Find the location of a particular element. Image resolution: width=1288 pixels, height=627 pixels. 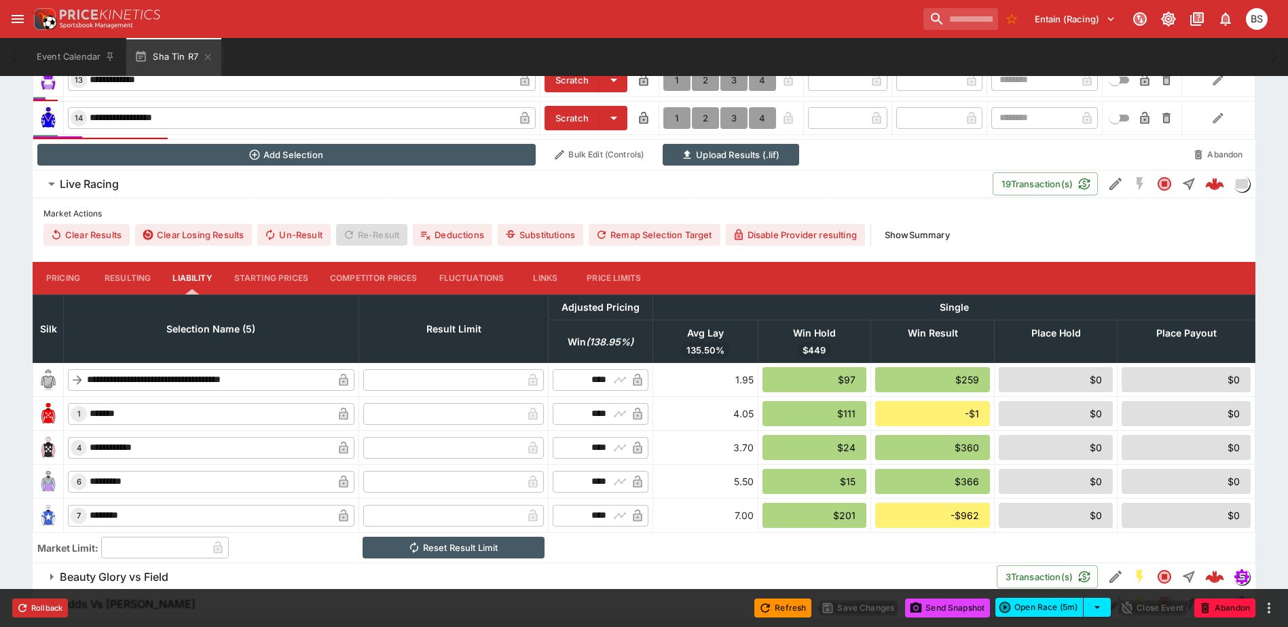

img: runner 1 is located at coordinates (48, 414).